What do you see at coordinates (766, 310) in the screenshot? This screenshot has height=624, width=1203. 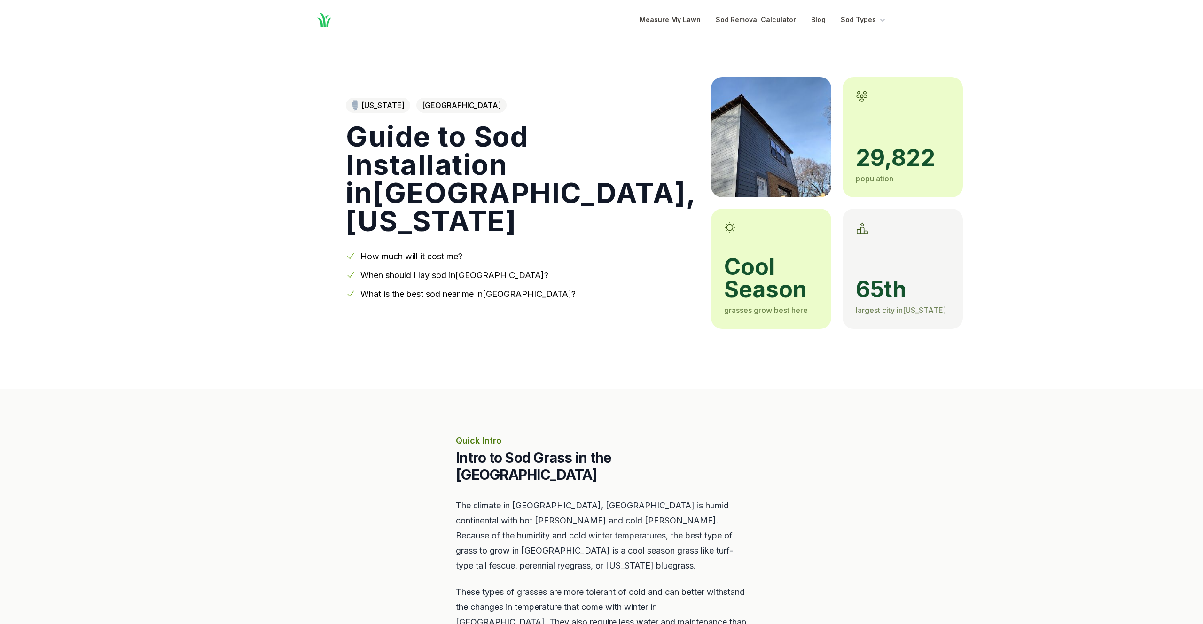 I see `span: grasses grow best here` at bounding box center [766, 310].